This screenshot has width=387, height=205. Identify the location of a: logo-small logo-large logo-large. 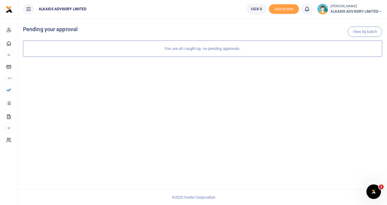
(9, 9).